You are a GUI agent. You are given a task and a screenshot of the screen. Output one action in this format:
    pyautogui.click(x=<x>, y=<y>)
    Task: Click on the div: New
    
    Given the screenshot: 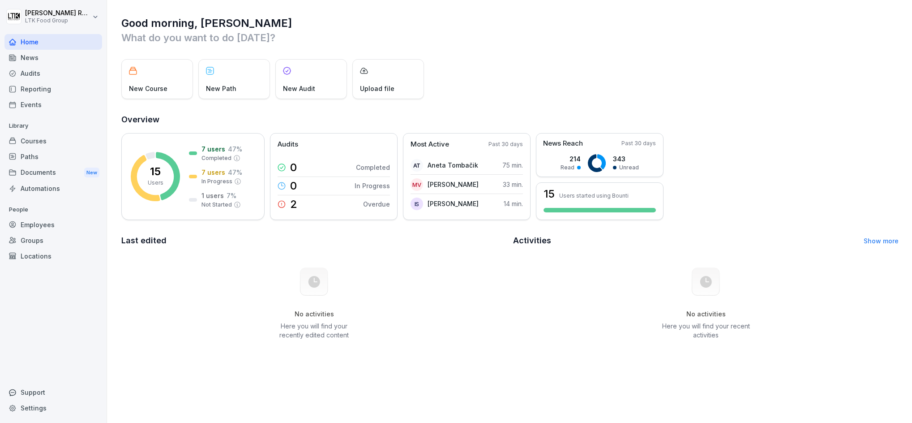 What is the action you would take?
    pyautogui.click(x=92, y=172)
    